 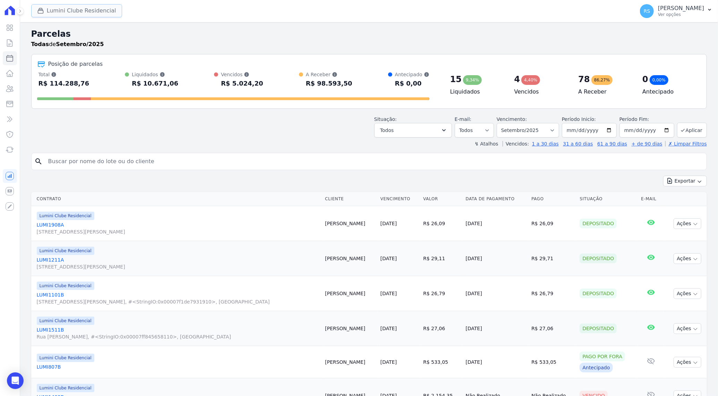 What do you see at coordinates (350, 199) in the screenshot?
I see `th: Cliente` at bounding box center [350, 199].